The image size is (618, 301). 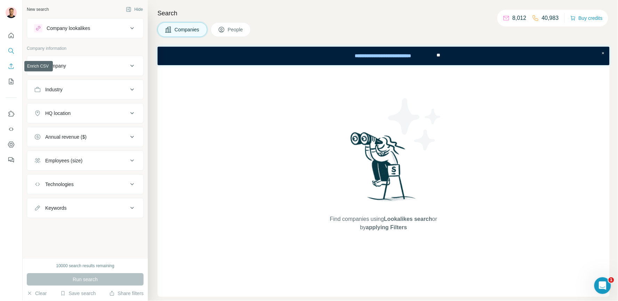 What do you see at coordinates (384, 13) in the screenshot?
I see `h4: Search` at bounding box center [384, 13].